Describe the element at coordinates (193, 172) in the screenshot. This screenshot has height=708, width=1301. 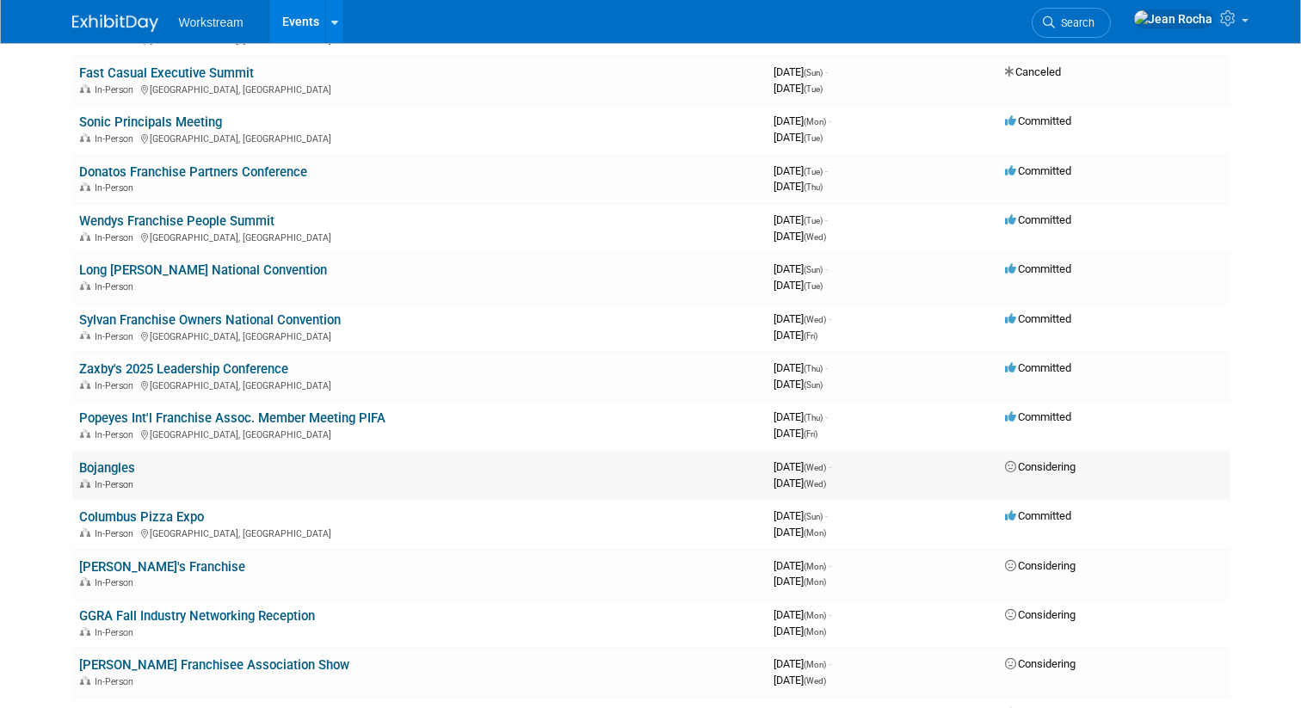
I see `a: Donatos Franchise Partners Conference` at that location.